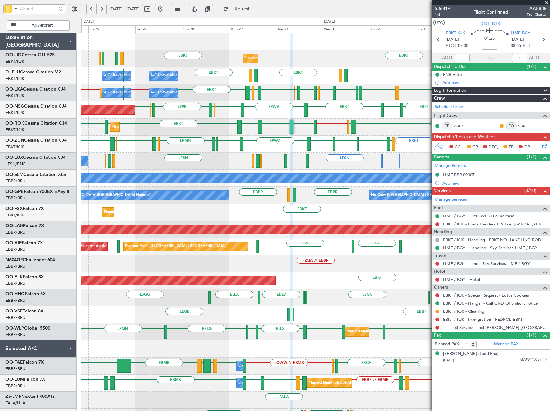 The height and width of the screenshot is (411, 550). What do you see at coordinates (521, 33) in the screenshot?
I see `span: LIME BGY` at bounding box center [521, 33].